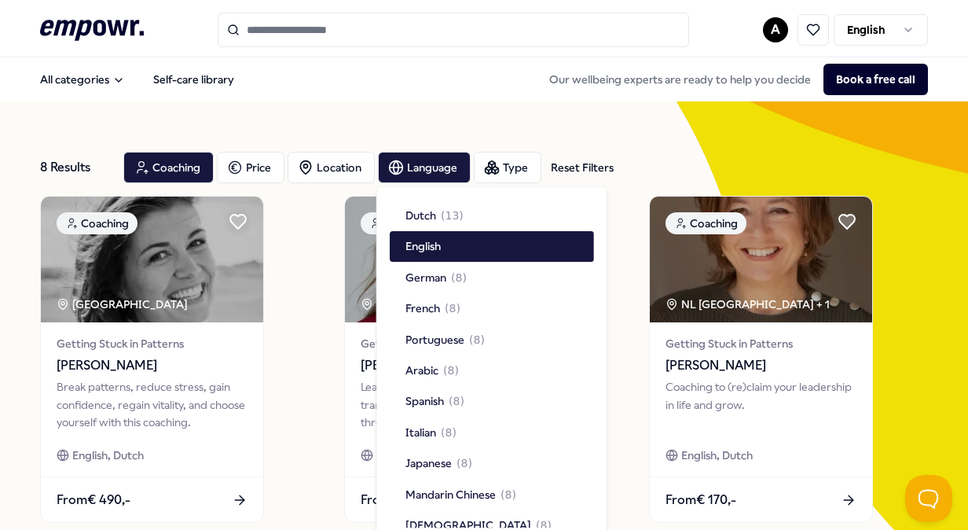 The image size is (968, 530). Describe the element at coordinates (193, 79) in the screenshot. I see `a: Self-care library` at that location.